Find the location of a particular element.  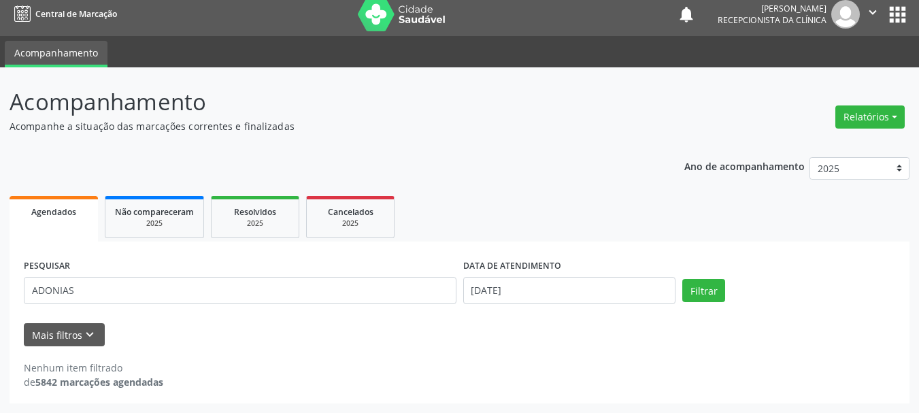

label: PESQUISAR is located at coordinates (47, 266).